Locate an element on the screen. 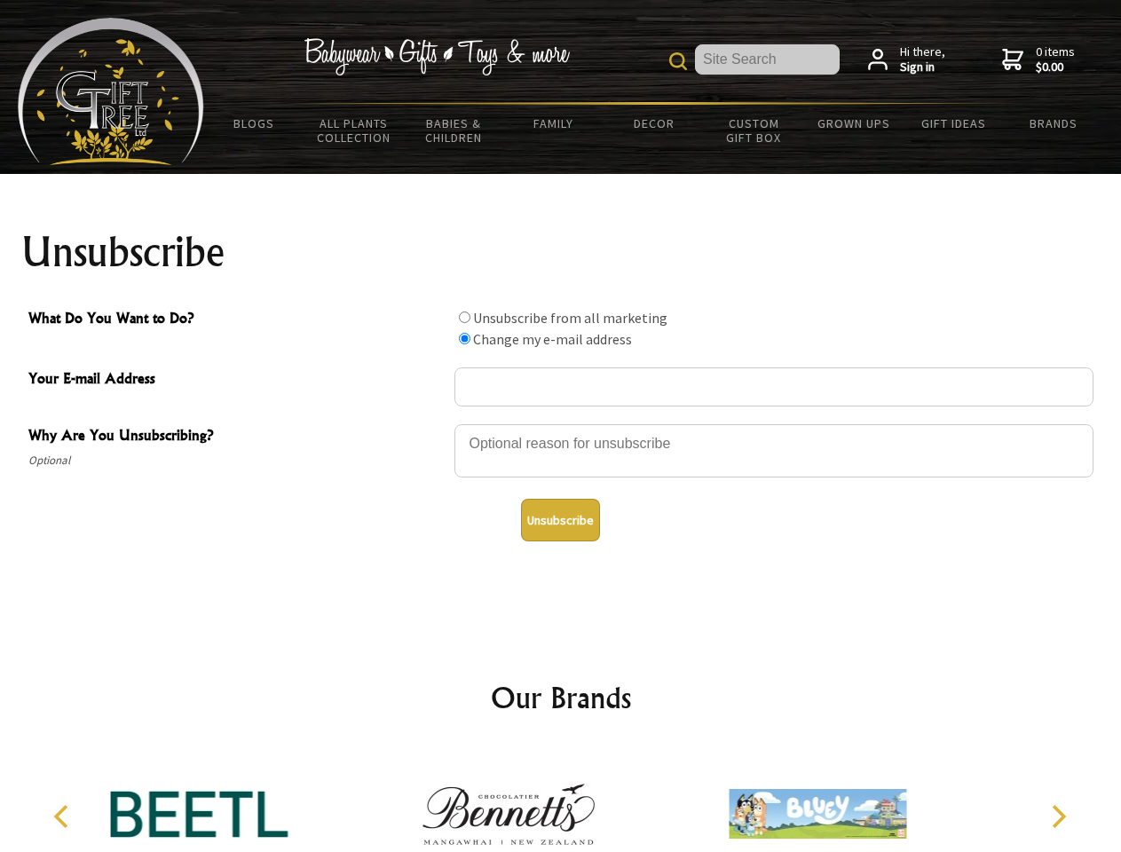  button: Unsubscribe is located at coordinates (560, 520).